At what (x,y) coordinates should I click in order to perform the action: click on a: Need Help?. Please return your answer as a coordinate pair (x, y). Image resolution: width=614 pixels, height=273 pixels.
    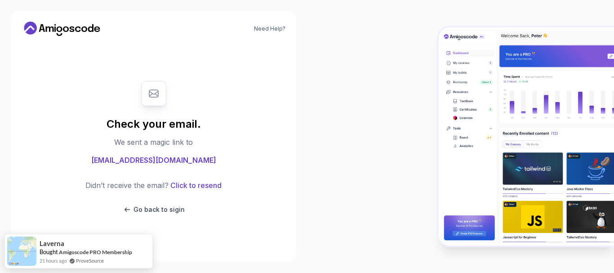
    Looking at the image, I should click on (270, 29).